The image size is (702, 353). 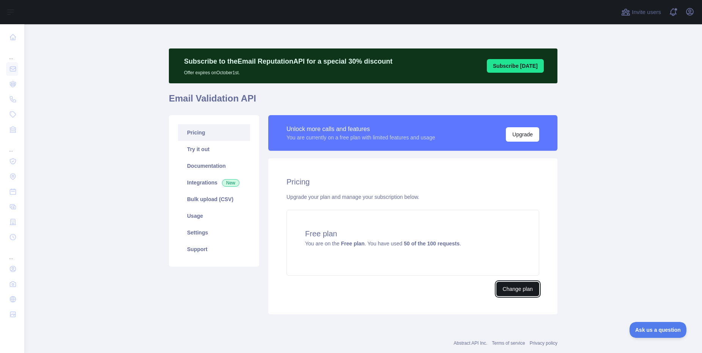 What do you see at coordinates (646, 12) in the screenshot?
I see `span: Invite users` at bounding box center [646, 12].